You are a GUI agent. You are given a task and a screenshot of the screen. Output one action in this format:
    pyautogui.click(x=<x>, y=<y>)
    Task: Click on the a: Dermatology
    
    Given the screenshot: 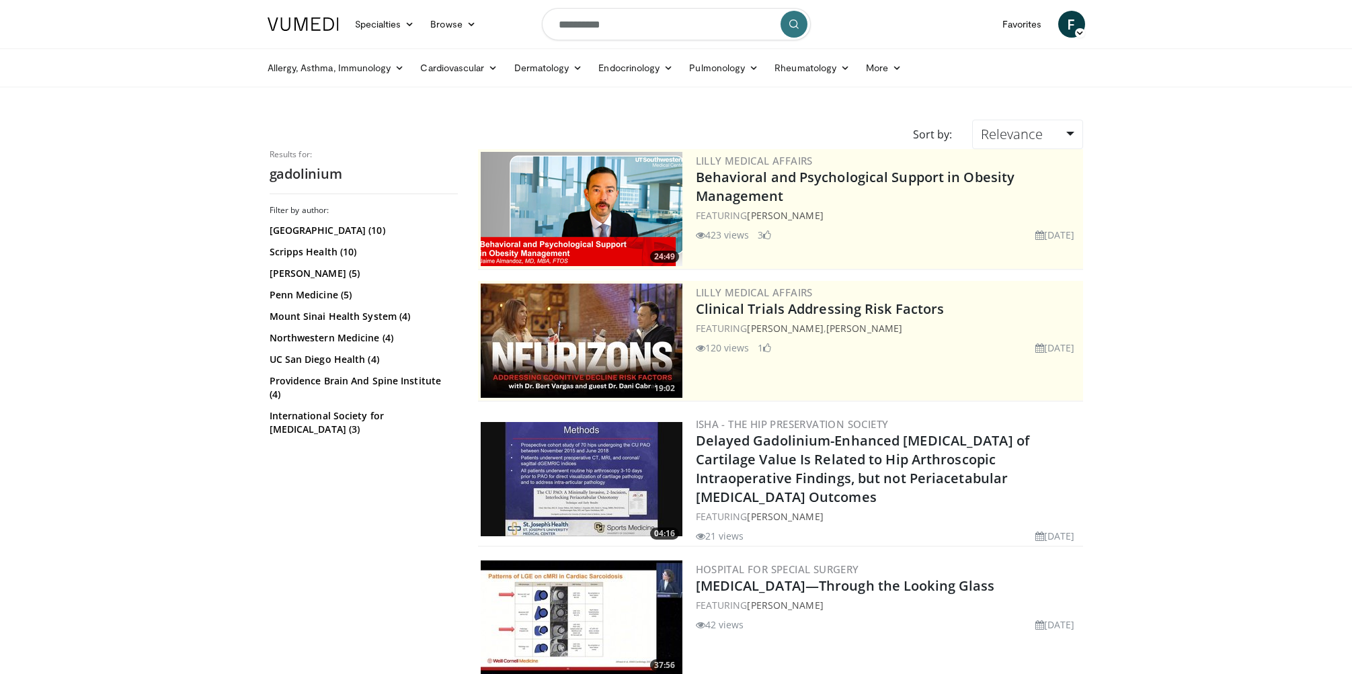 What is the action you would take?
    pyautogui.click(x=548, y=68)
    